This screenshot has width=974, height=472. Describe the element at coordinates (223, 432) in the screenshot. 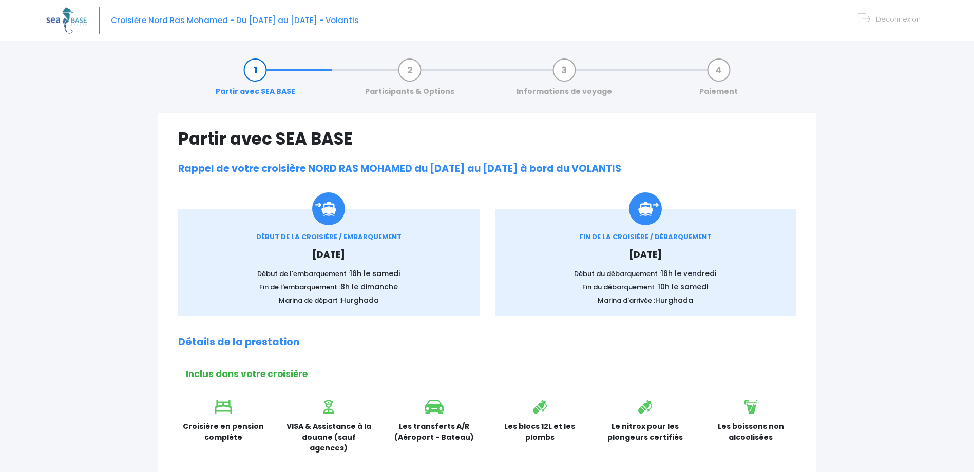

I see `p: Croisière en pension complète` at that location.